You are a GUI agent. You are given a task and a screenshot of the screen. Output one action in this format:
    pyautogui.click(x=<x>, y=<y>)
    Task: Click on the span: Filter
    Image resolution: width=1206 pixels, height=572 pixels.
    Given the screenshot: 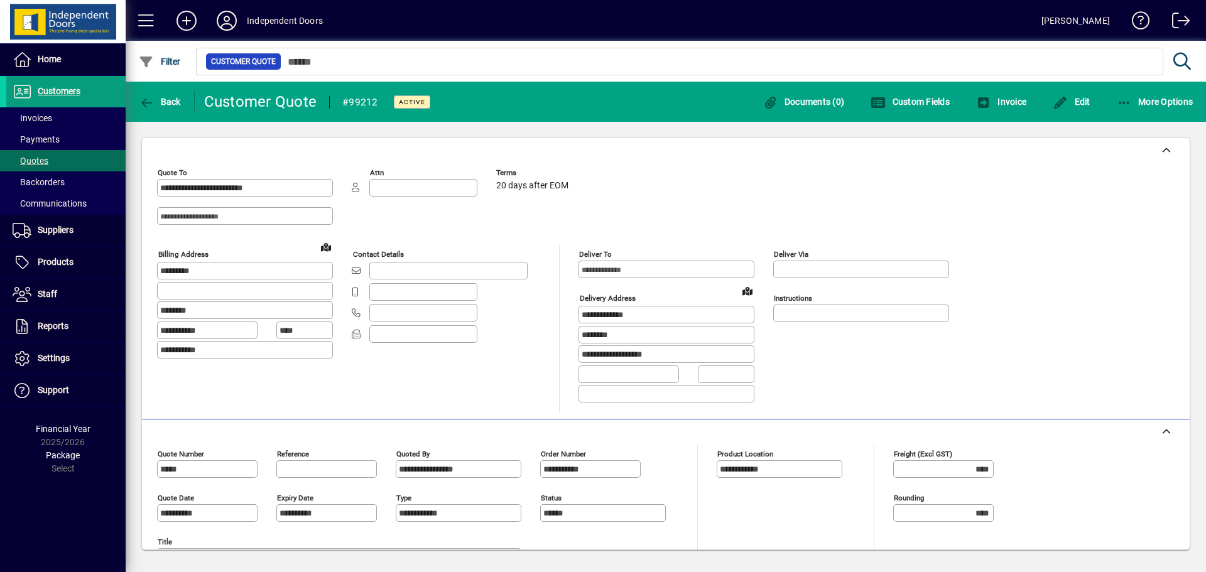 What is the action you would take?
    pyautogui.click(x=159, y=62)
    